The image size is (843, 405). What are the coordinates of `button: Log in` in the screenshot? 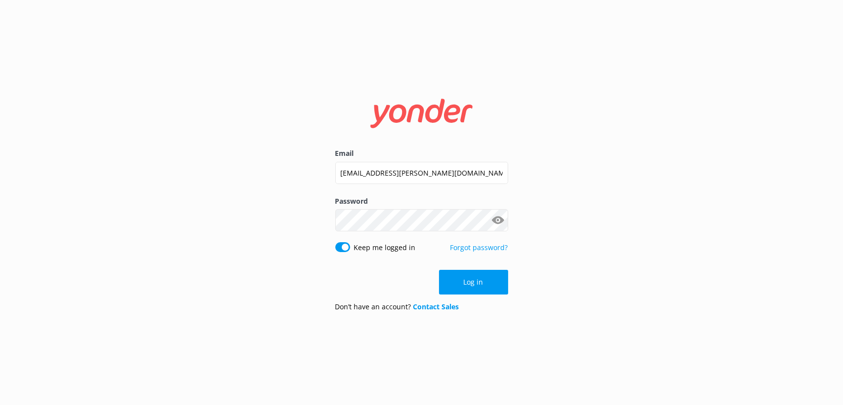 It's located at (474, 282).